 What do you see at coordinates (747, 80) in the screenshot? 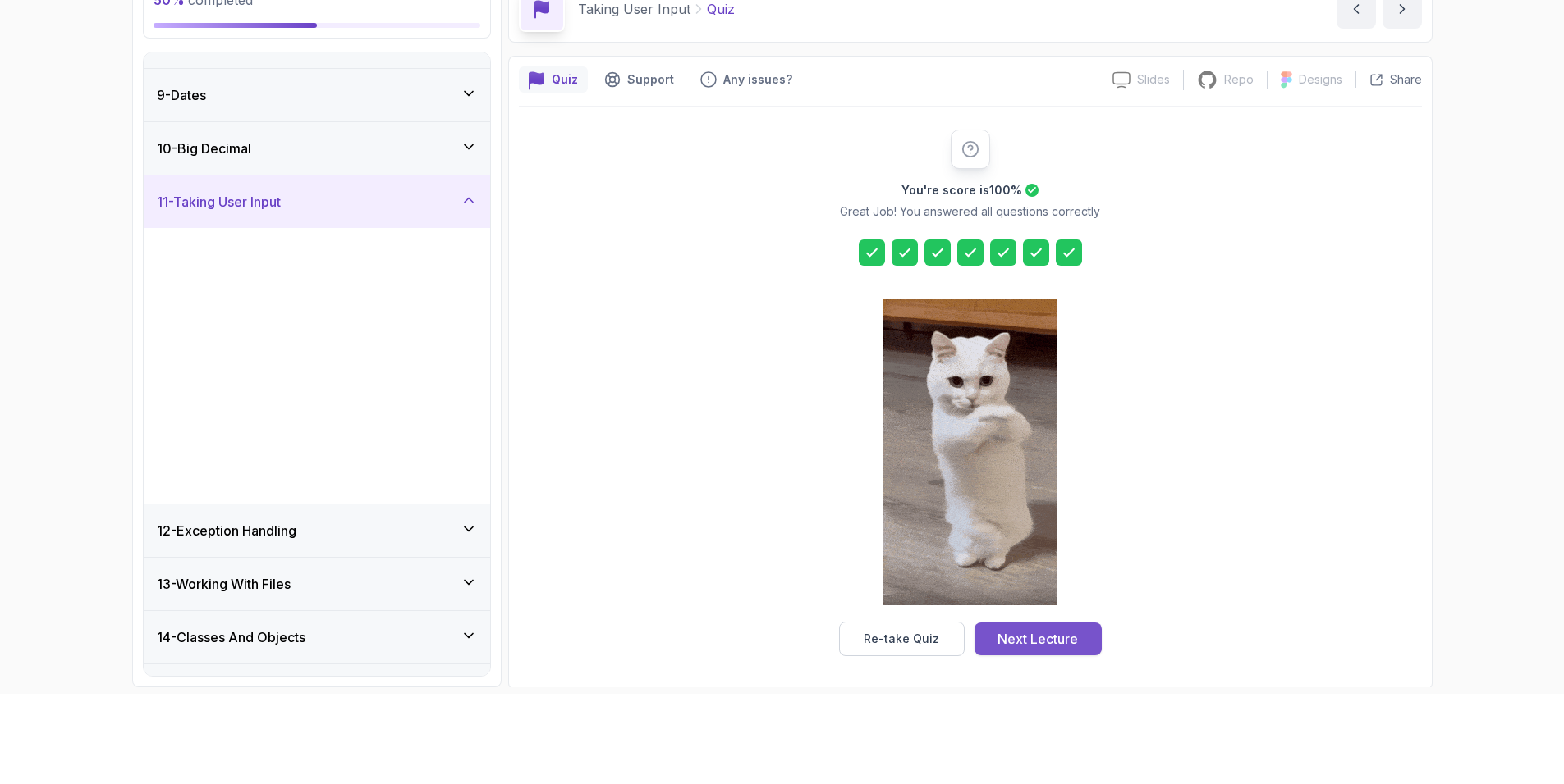
I see `button: Feedback button` at bounding box center [747, 80].